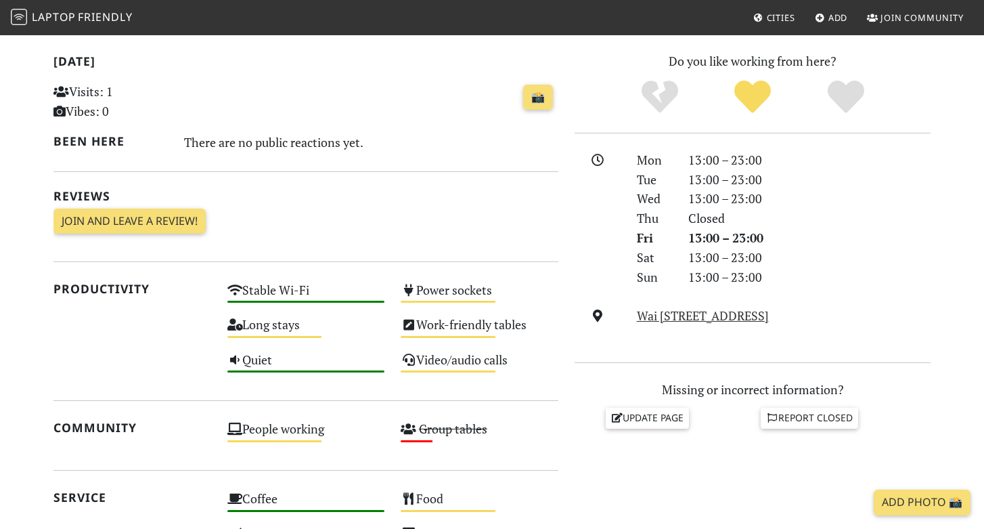 Image resolution: width=984 pixels, height=529 pixels. Describe the element at coordinates (922, 18) in the screenshot. I see `span: Join Community` at that location.